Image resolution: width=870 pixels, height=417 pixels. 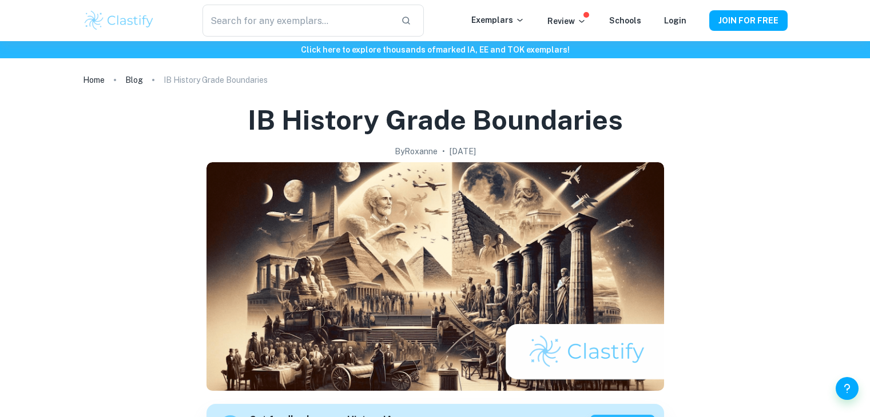 What do you see at coordinates (297, 21) in the screenshot?
I see `input: Search for any exemplars...` at bounding box center [297, 21].